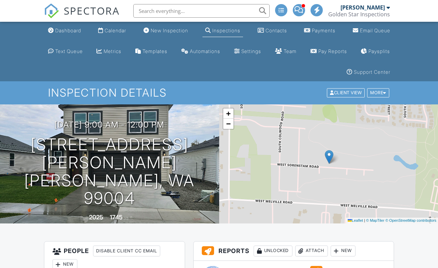 This screenshot has height=268, width=438. Describe the element at coordinates (379, 51) in the screenshot. I see `div: Paysplits` at that location.